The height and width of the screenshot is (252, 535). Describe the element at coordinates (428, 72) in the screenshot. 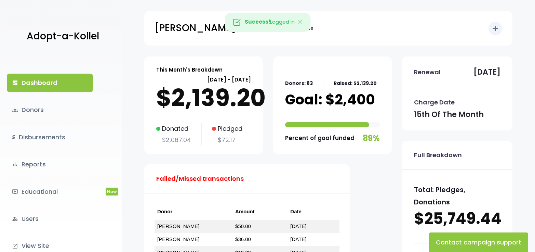

I see `p: Renewal` at that location.